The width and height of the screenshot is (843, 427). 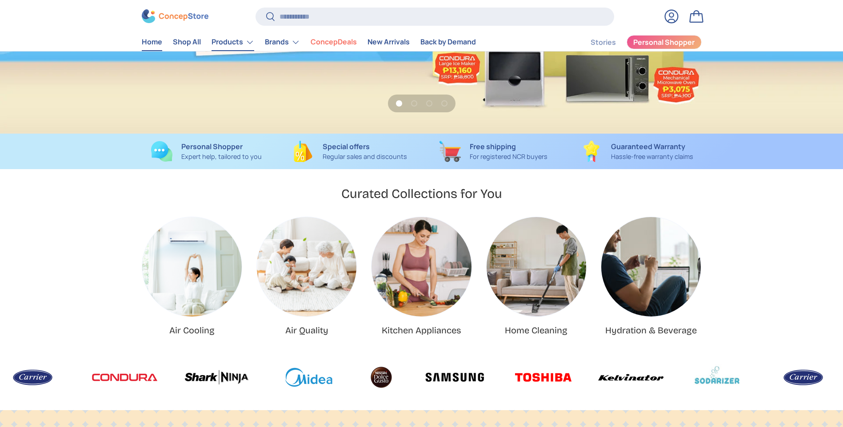 I want to click on a: Personal Shopper, so click(x=664, y=42).